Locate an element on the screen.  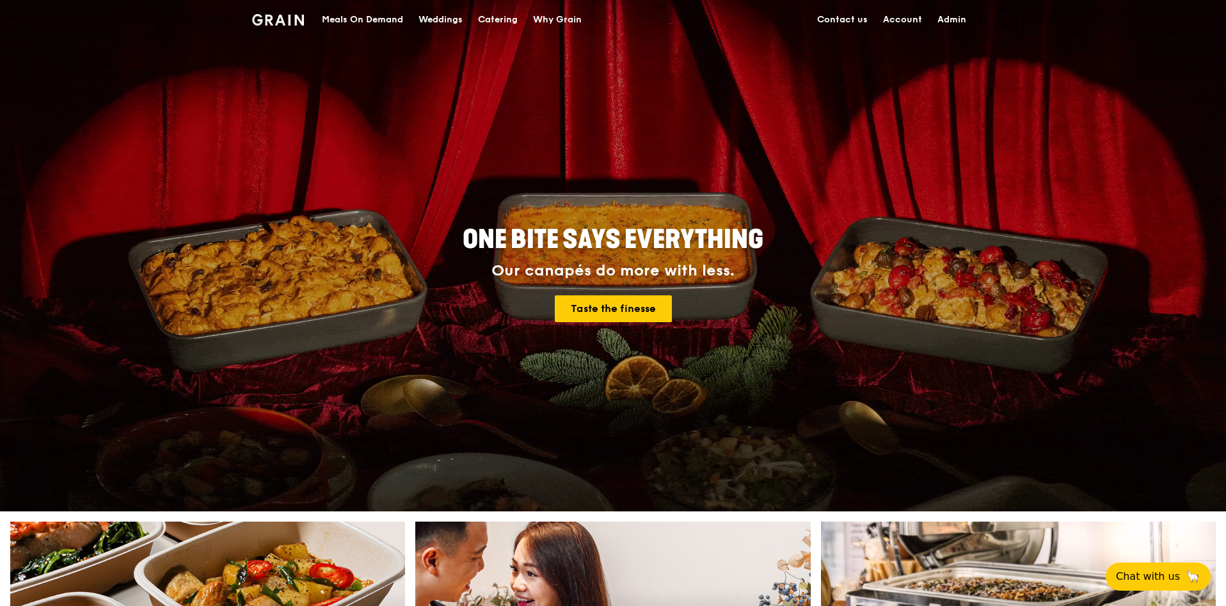
a: Why Grain is located at coordinates (557, 20).